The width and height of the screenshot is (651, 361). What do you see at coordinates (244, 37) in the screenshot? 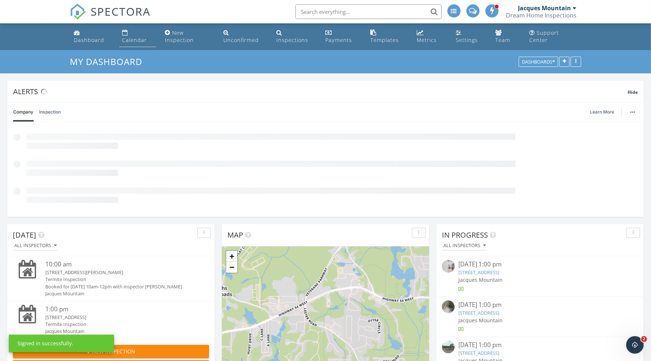
I see `a: Unconfirmed` at bounding box center [244, 37].